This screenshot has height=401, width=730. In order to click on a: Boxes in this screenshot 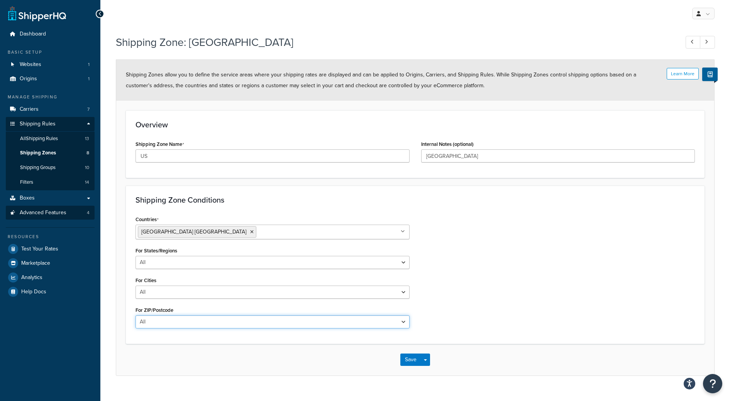, I will do `click(50, 198)`.